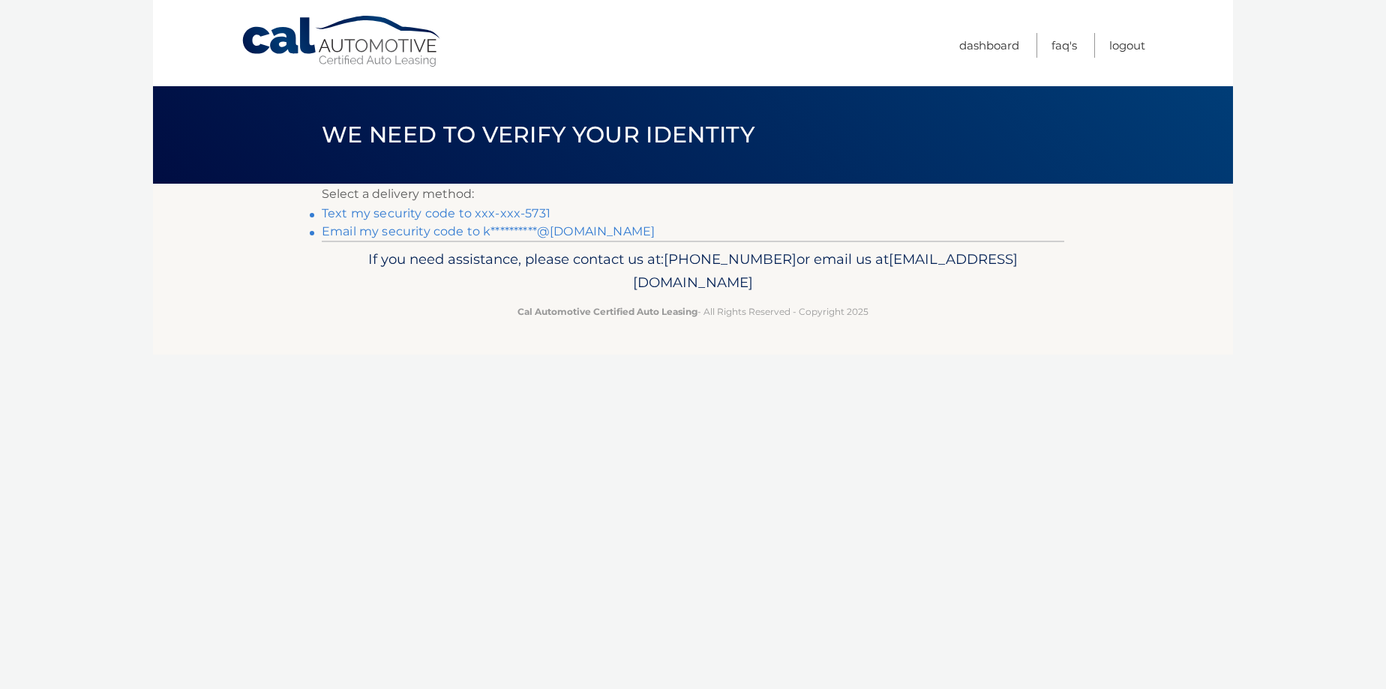 This screenshot has height=689, width=1386. Describe the element at coordinates (538, 134) in the screenshot. I see `span: We need to verify your identity` at that location.